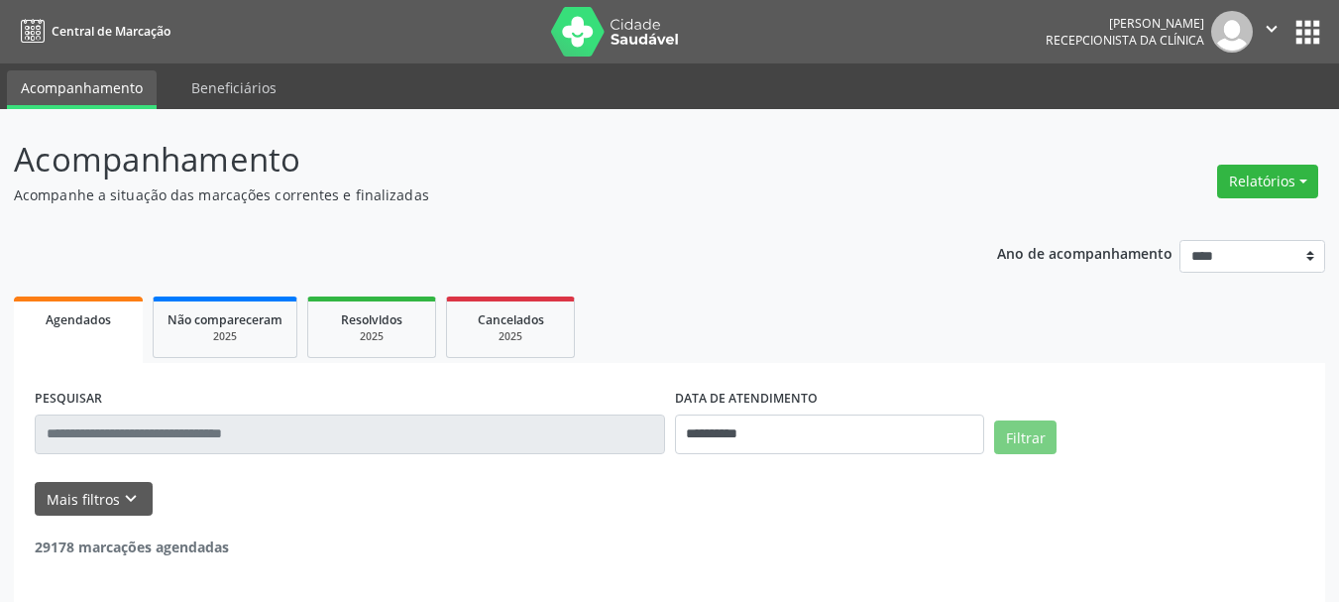 The width and height of the screenshot is (1339, 602). Describe the element at coordinates (93, 499) in the screenshot. I see `button: Mais filtroskeyboard_arrow_down` at that location.